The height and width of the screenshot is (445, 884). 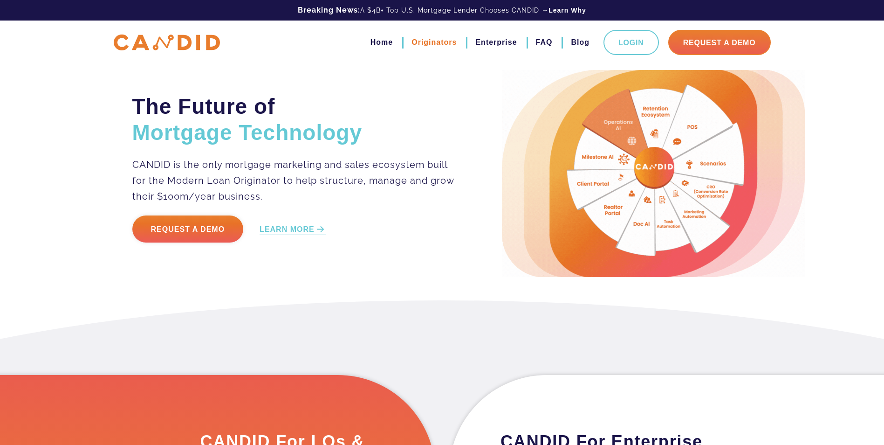 I want to click on span: Mortgage Technology, so click(x=248, y=132).